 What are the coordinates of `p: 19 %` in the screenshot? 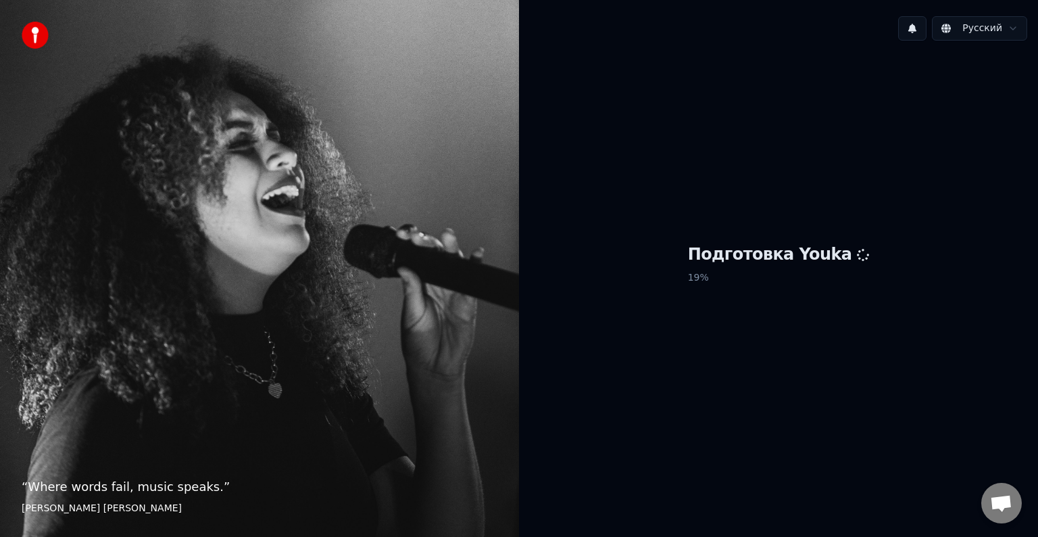 It's located at (779, 278).